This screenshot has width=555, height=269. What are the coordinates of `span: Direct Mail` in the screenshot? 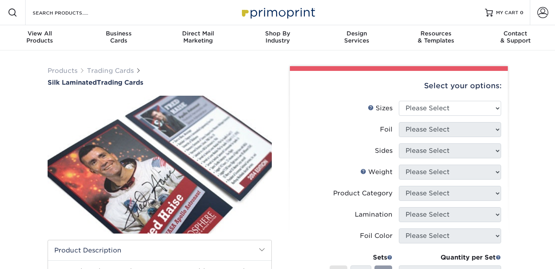 It's located at (198, 33).